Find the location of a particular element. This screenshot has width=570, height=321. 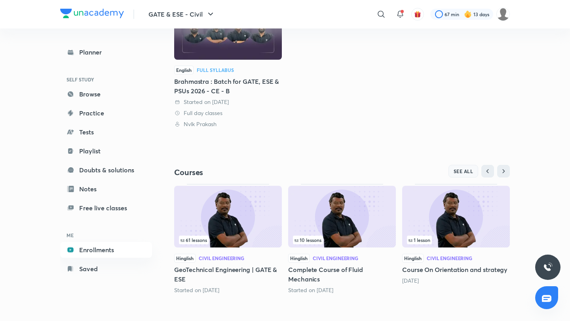

span: 1 lesson is located at coordinates (419, 240).